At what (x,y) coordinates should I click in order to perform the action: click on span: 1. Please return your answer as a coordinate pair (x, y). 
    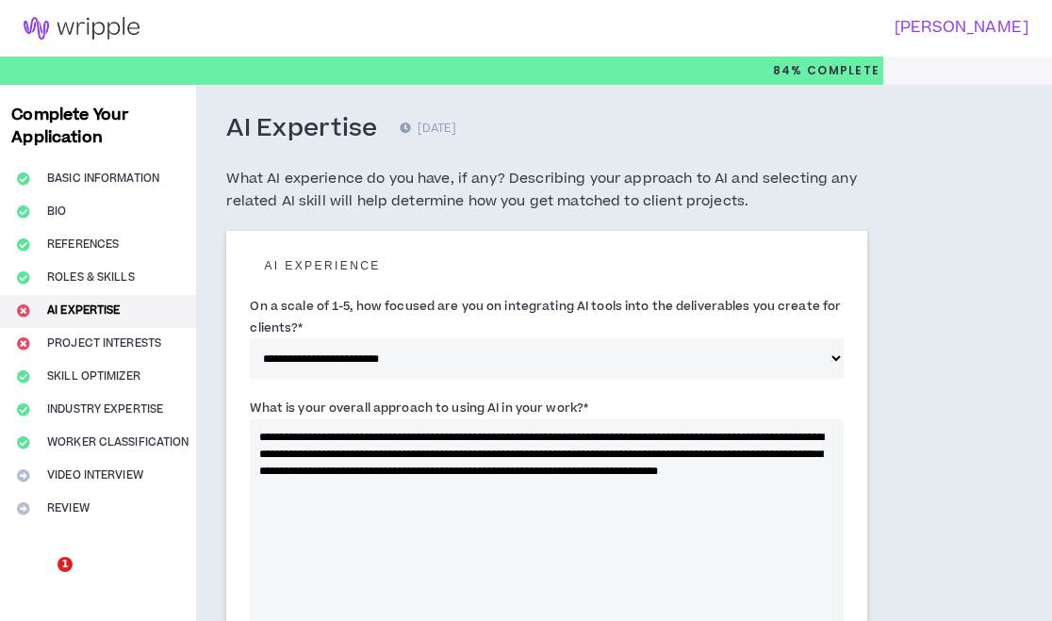
    Looking at the image, I should click on (65, 565).